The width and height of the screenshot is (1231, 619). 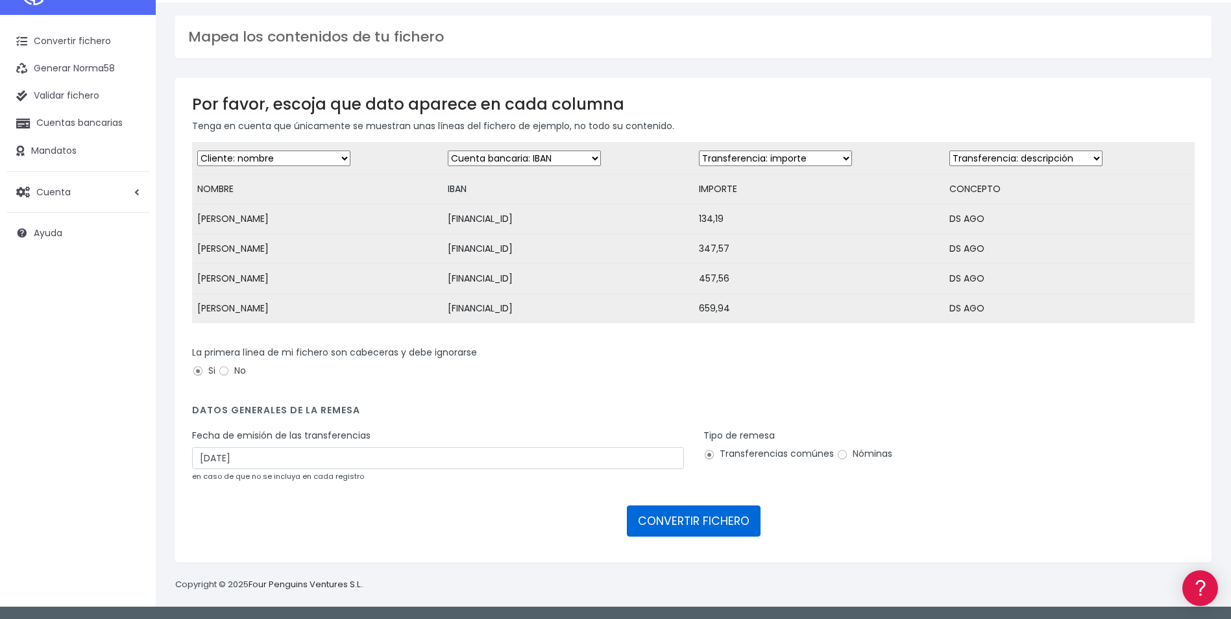 I want to click on a: Cuenta, so click(x=78, y=192).